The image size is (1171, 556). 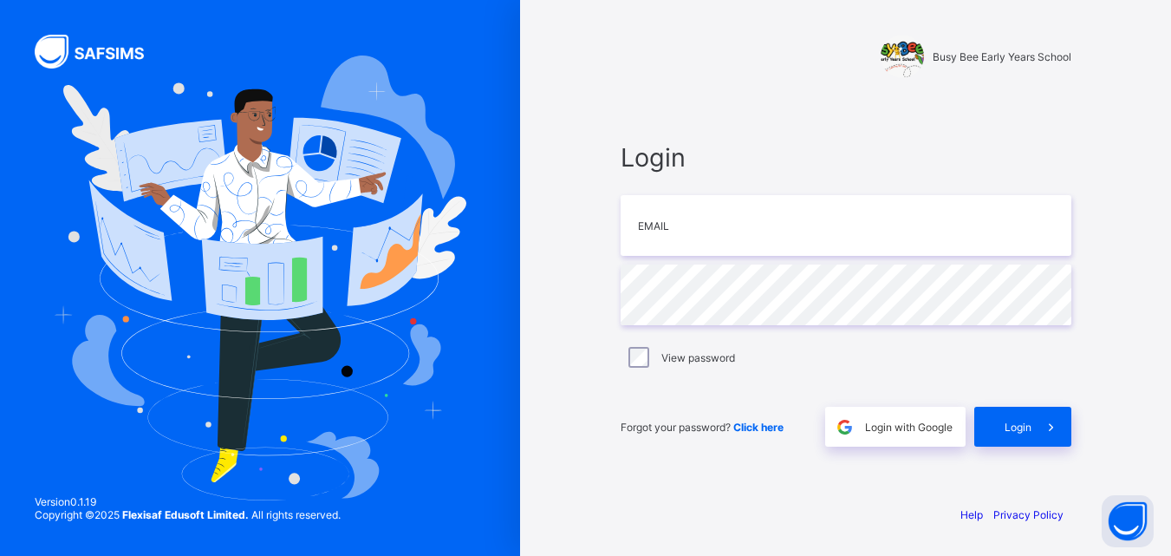 What do you see at coordinates (698, 357) in the screenshot?
I see `label: View password` at bounding box center [698, 357].